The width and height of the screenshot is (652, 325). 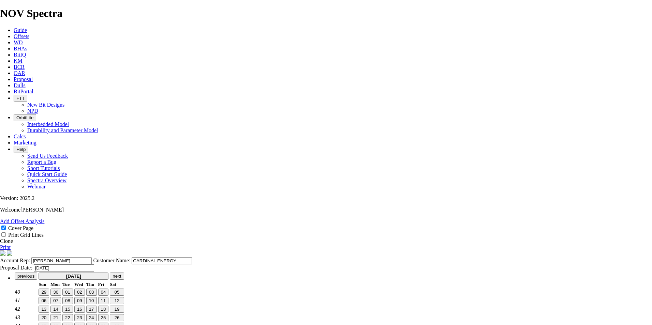 I want to click on span: 10, so click(x=91, y=301).